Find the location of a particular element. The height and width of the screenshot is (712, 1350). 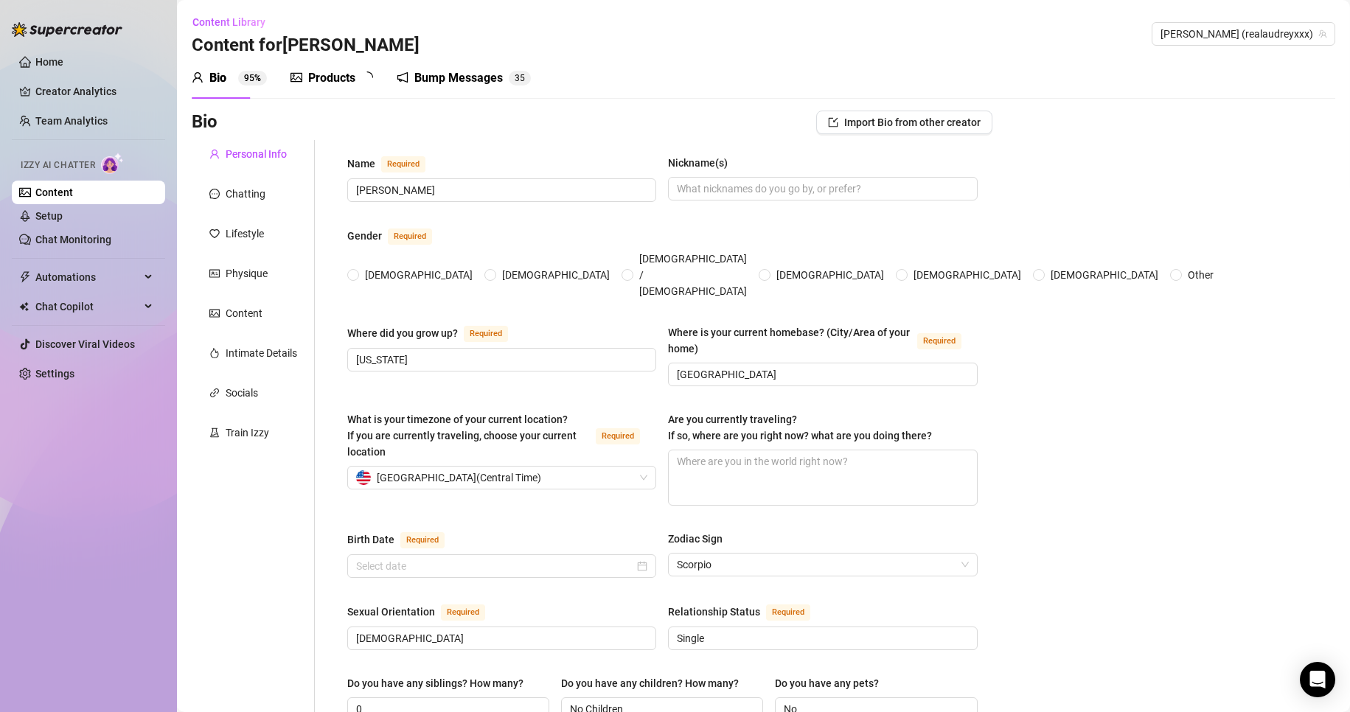

span: Other is located at coordinates (1200, 275).